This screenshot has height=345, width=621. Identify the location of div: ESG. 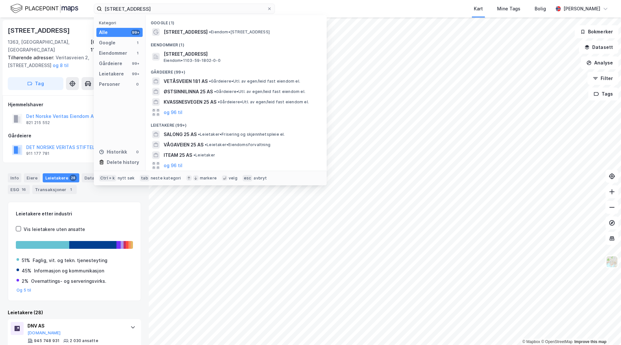
(19, 189).